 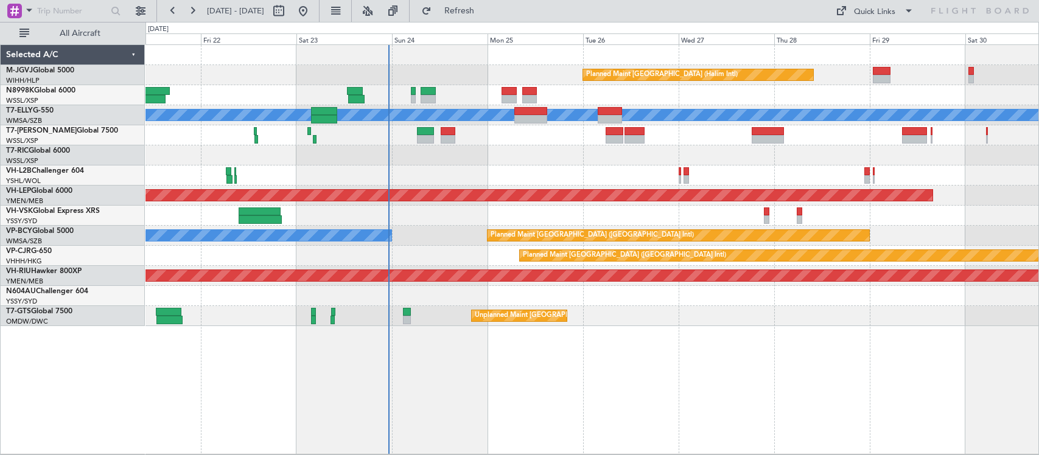 What do you see at coordinates (72, 33) in the screenshot?
I see `button: All Aircraft` at bounding box center [72, 33].